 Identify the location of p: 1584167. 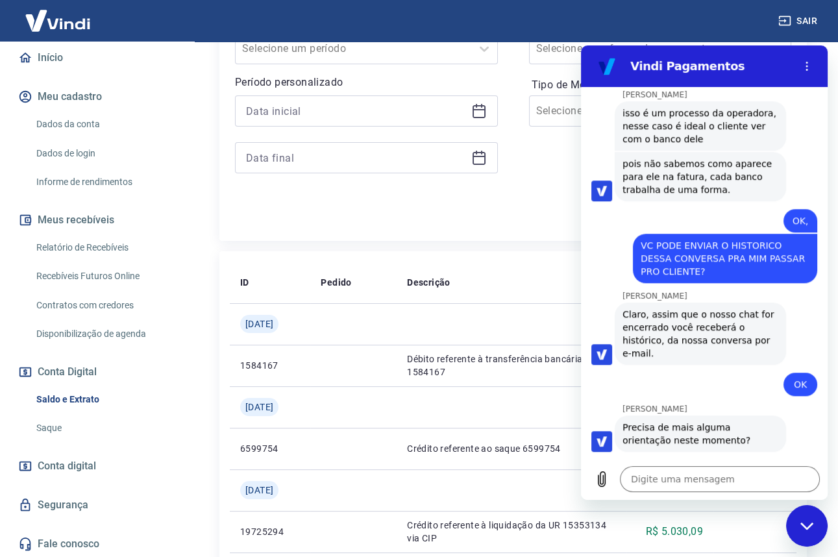
(270, 365).